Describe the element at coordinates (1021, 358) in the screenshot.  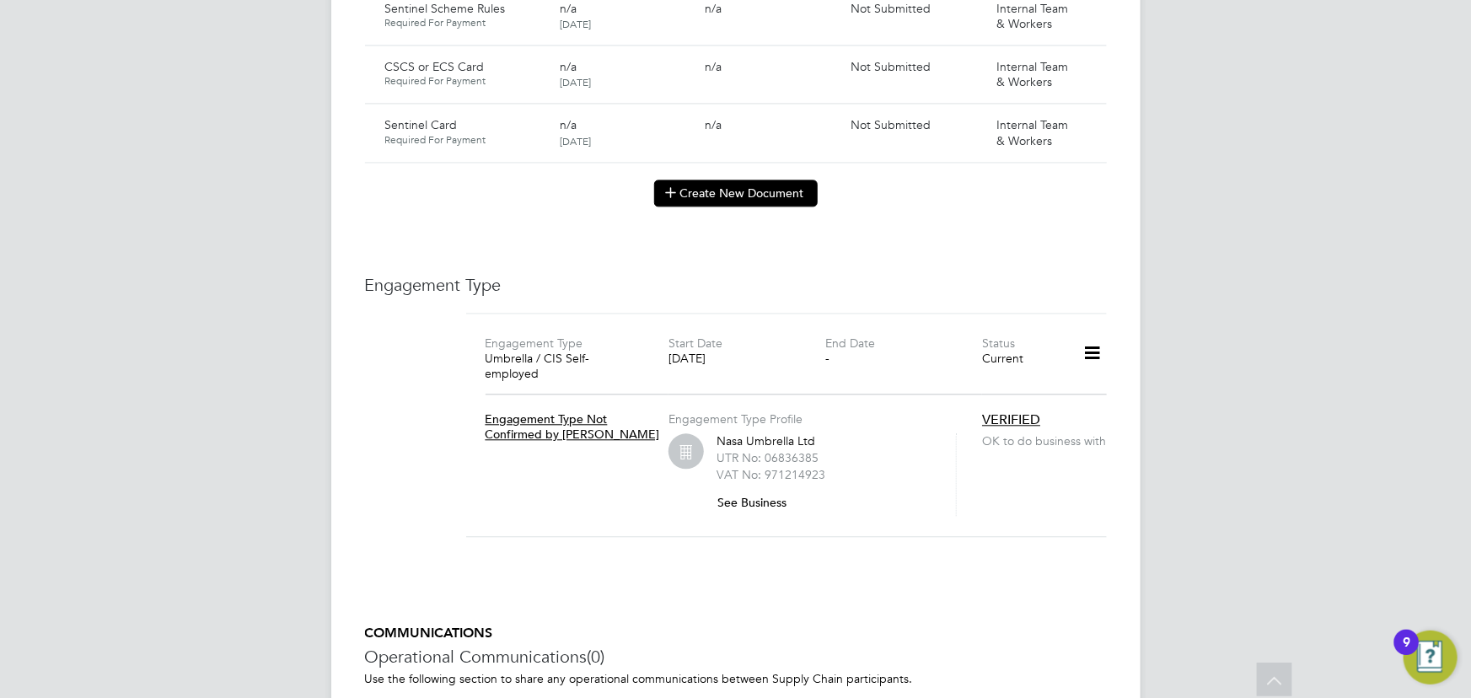
I see `div: Current` at that location.